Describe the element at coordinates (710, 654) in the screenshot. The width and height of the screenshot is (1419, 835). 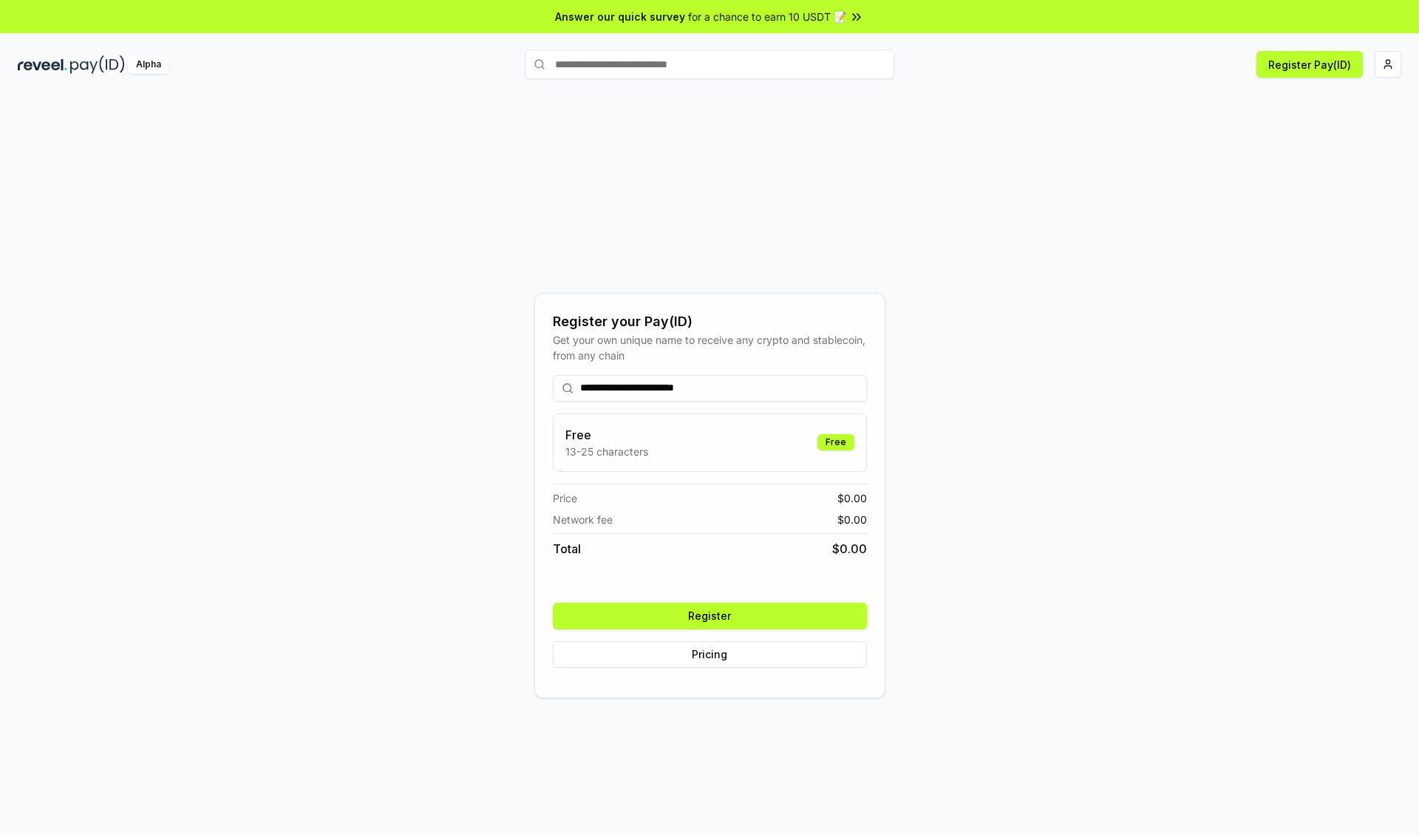
I see `button: Pricing` at that location.